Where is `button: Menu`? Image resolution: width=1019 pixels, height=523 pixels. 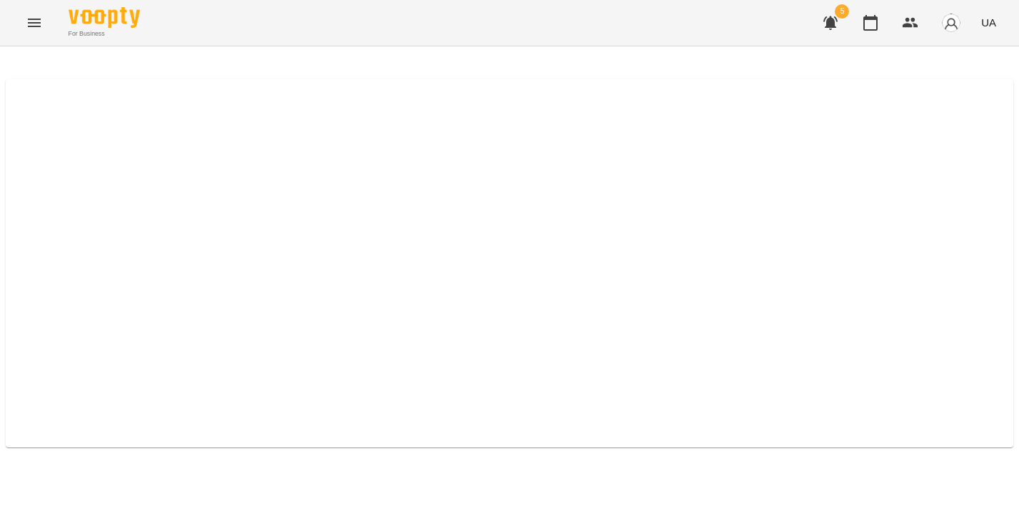
button: Menu is located at coordinates (34, 23).